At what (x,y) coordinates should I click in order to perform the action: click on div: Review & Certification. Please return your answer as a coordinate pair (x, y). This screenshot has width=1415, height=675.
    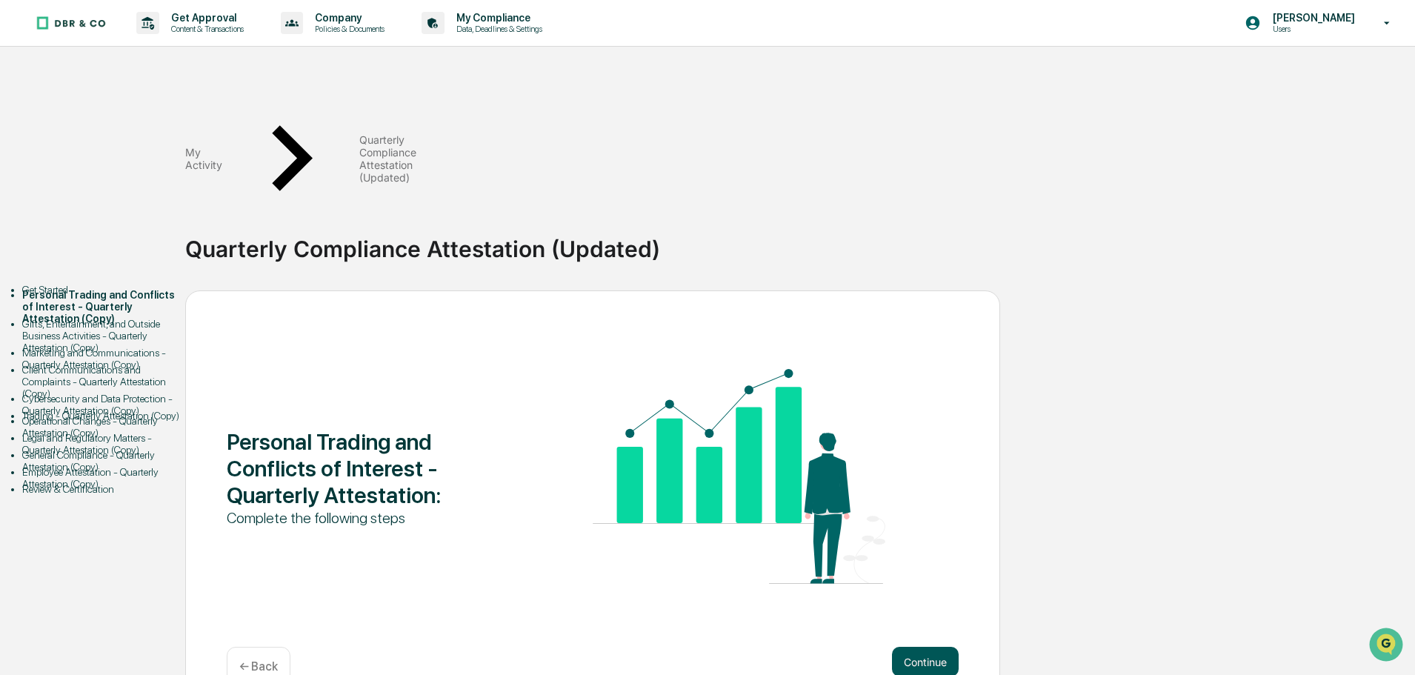
    Looking at the image, I should click on (104, 489).